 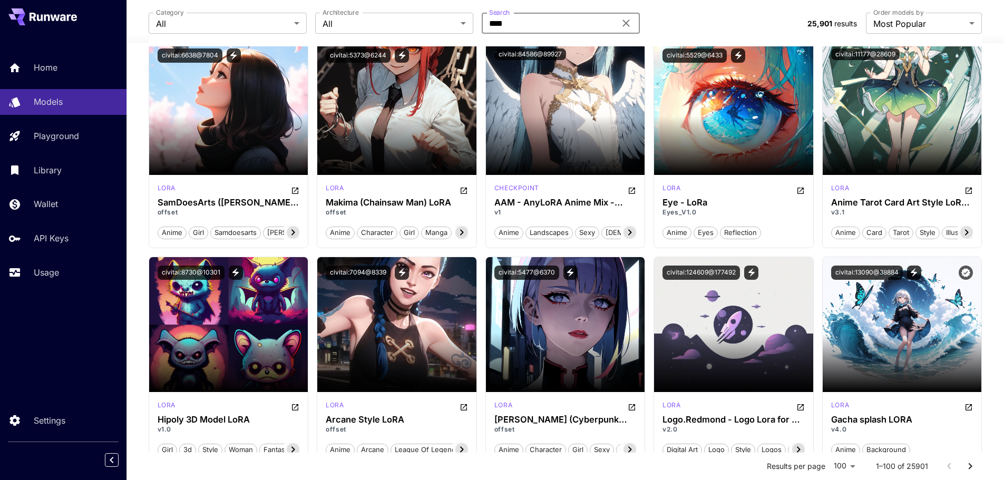 What do you see at coordinates (682, 450) in the screenshot?
I see `span: digital art` at bounding box center [682, 450].